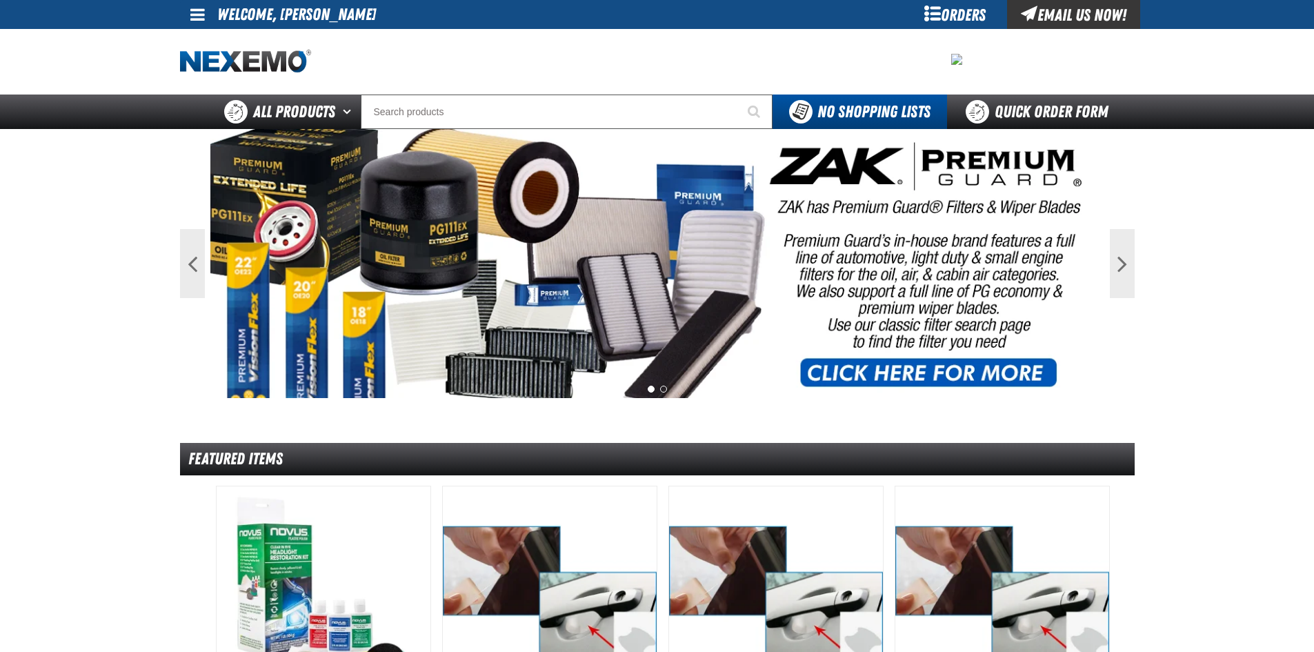 The image size is (1314, 652). What do you see at coordinates (657, 264) in the screenshot?
I see `a: PG Filters & Wipers` at bounding box center [657, 264].